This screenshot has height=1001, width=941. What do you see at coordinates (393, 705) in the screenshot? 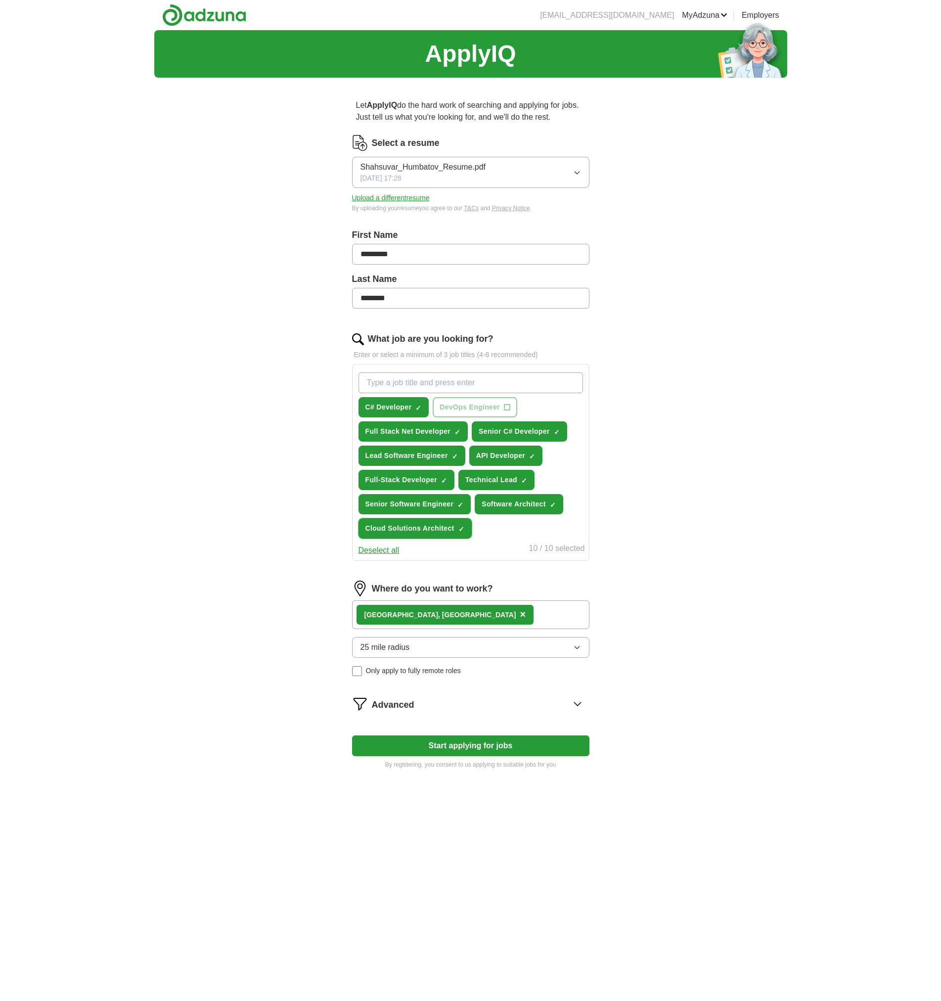
I see `span: Advanced` at bounding box center [393, 705].